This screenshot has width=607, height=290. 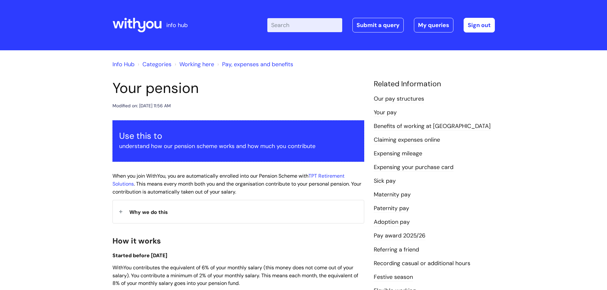 What do you see at coordinates (254, 64) in the screenshot?
I see `li: Pay, expenses and benefits` at bounding box center [254, 64].